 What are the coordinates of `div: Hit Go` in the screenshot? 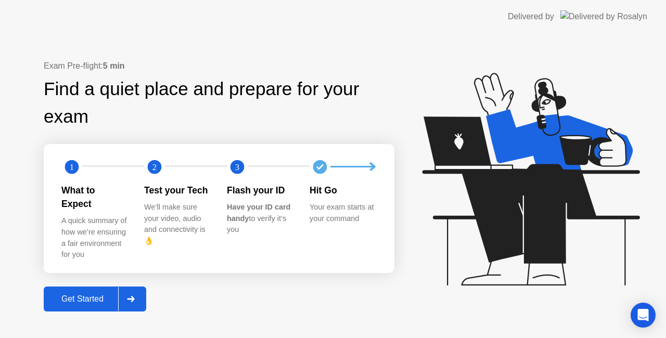 It's located at (343, 191).